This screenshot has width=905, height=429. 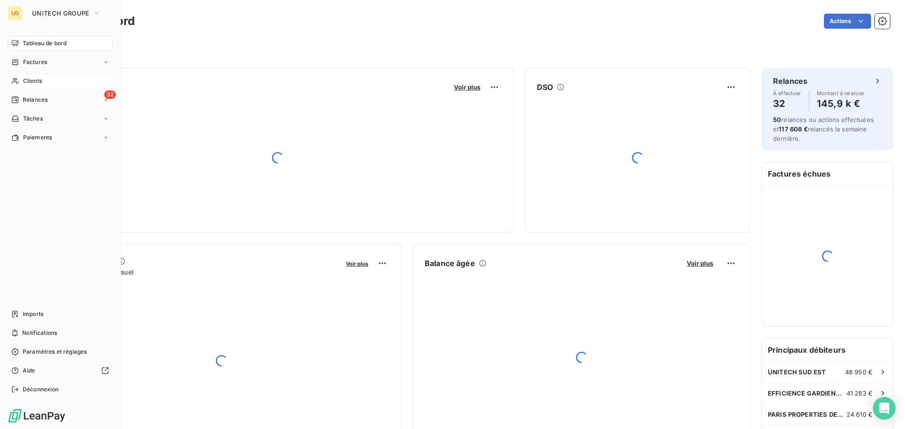 What do you see at coordinates (60, 13) in the screenshot?
I see `span: UNITECH GROUPE` at bounding box center [60, 13].